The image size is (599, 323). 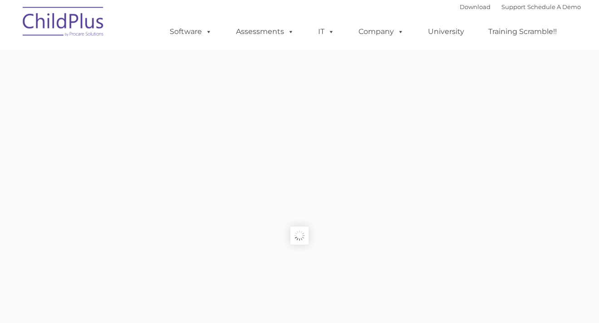 What do you see at coordinates (475, 7) in the screenshot?
I see `a: Download` at bounding box center [475, 7].